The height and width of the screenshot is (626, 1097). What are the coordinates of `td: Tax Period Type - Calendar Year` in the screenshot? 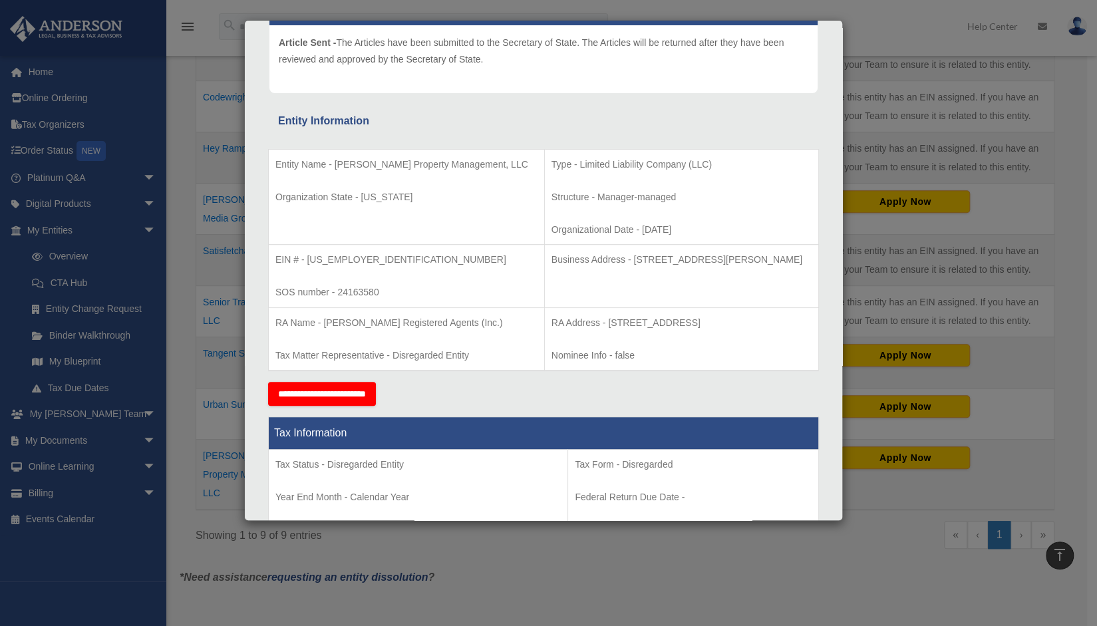 It's located at (418, 499).